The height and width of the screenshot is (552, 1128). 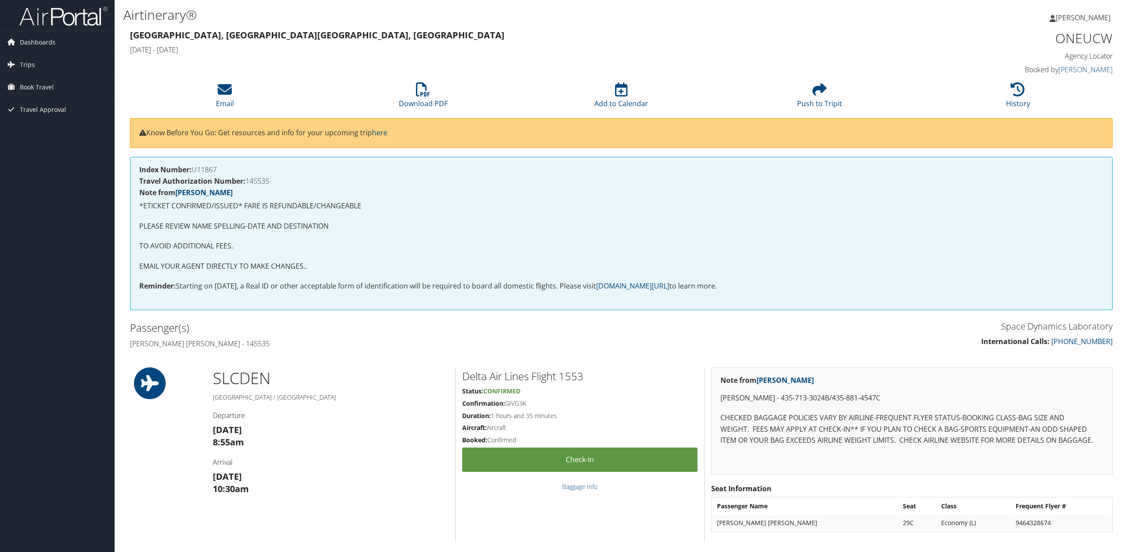 I want to click on strong: Status:, so click(x=473, y=391).